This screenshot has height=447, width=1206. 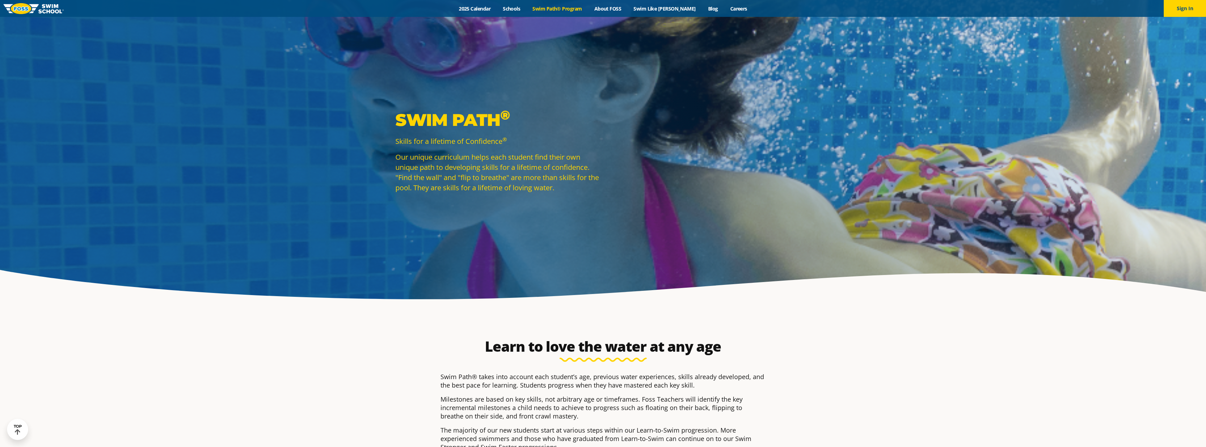 I want to click on a: Careers, so click(x=738, y=8).